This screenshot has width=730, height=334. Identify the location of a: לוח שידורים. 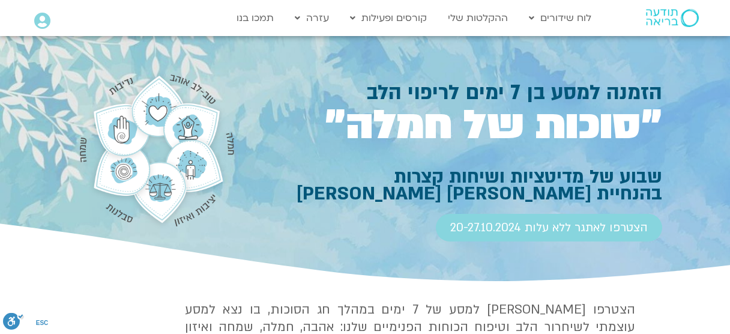
(560, 18).